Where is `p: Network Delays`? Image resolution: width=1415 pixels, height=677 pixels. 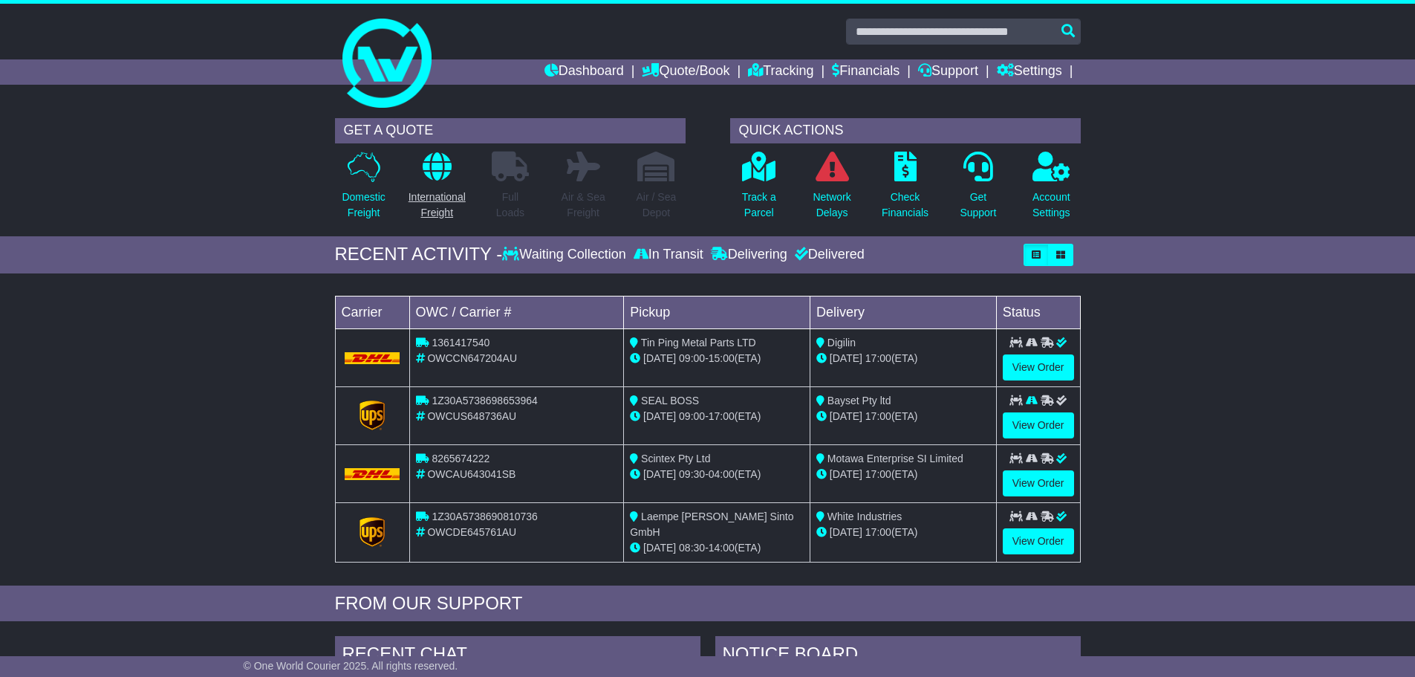
p: Network Delays is located at coordinates (831, 205).